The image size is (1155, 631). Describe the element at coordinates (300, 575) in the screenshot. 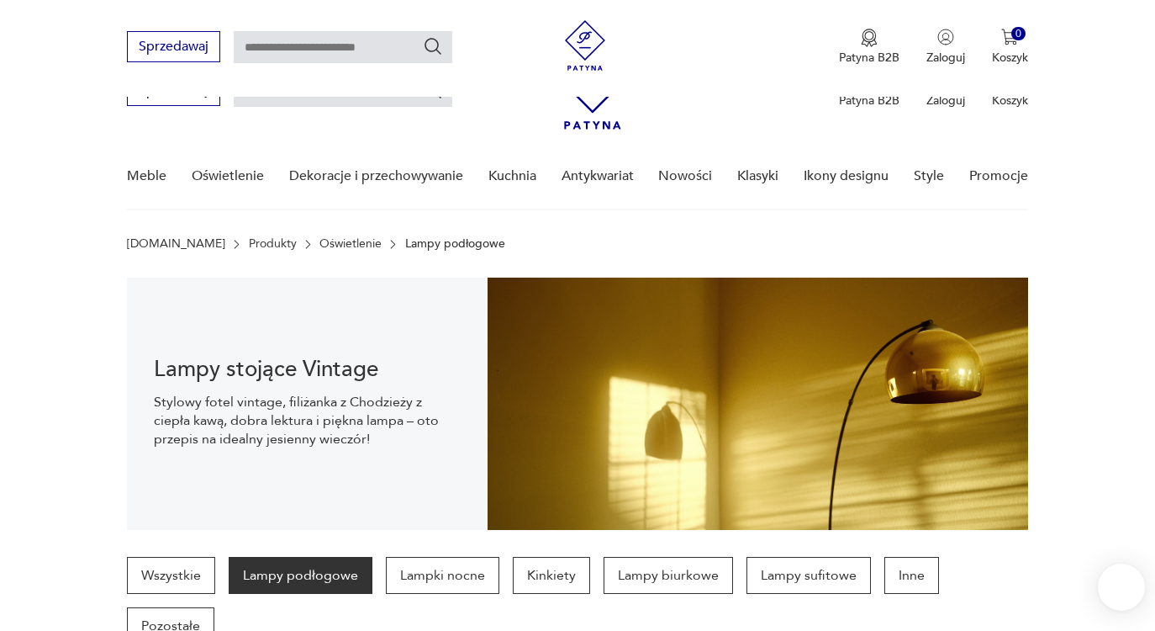

I see `a: Lampy podłogowe` at that location.